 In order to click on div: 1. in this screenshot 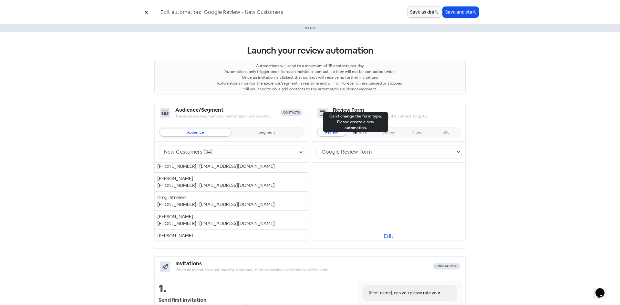, I will do `click(204, 289)`.